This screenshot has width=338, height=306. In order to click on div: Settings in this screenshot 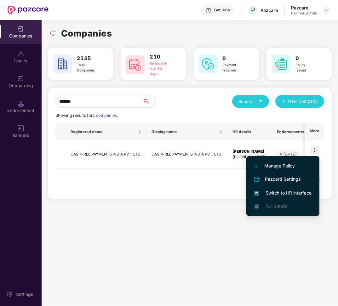, I will do `click(25, 294)`.